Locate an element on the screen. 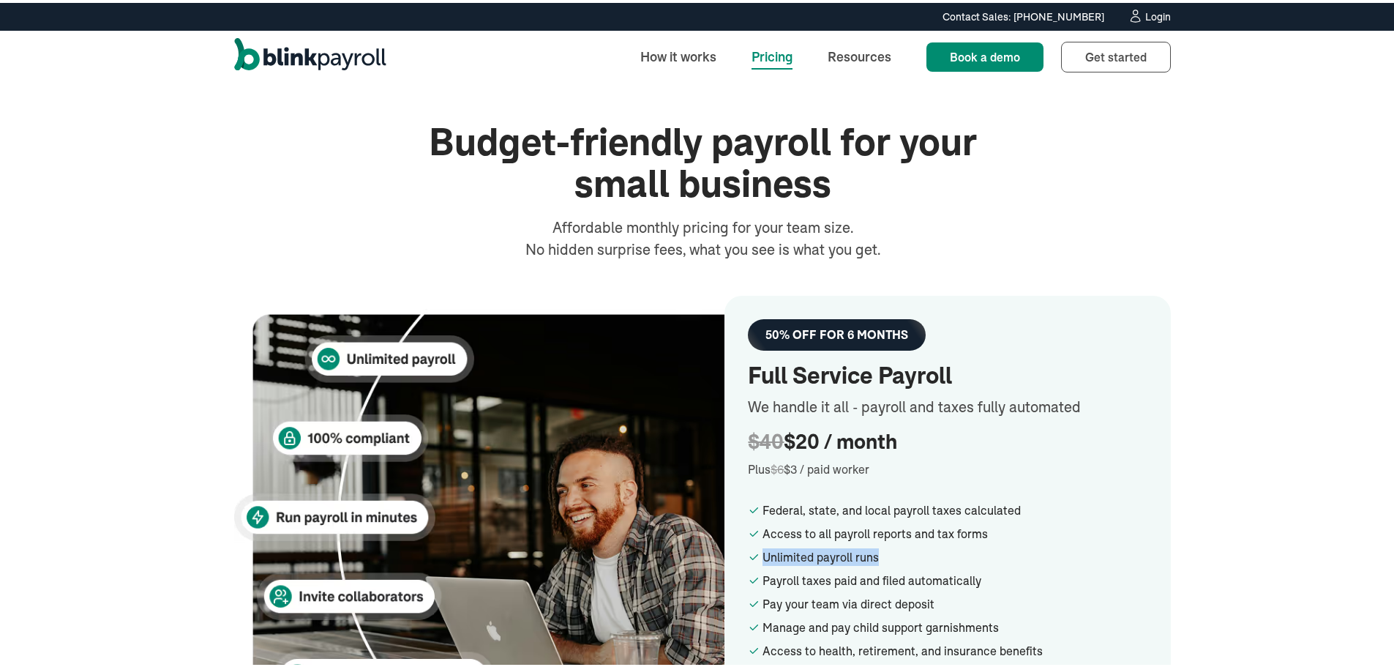 The height and width of the screenshot is (667, 1394). div: Manage and pay child support garnishments is located at coordinates (955, 624).